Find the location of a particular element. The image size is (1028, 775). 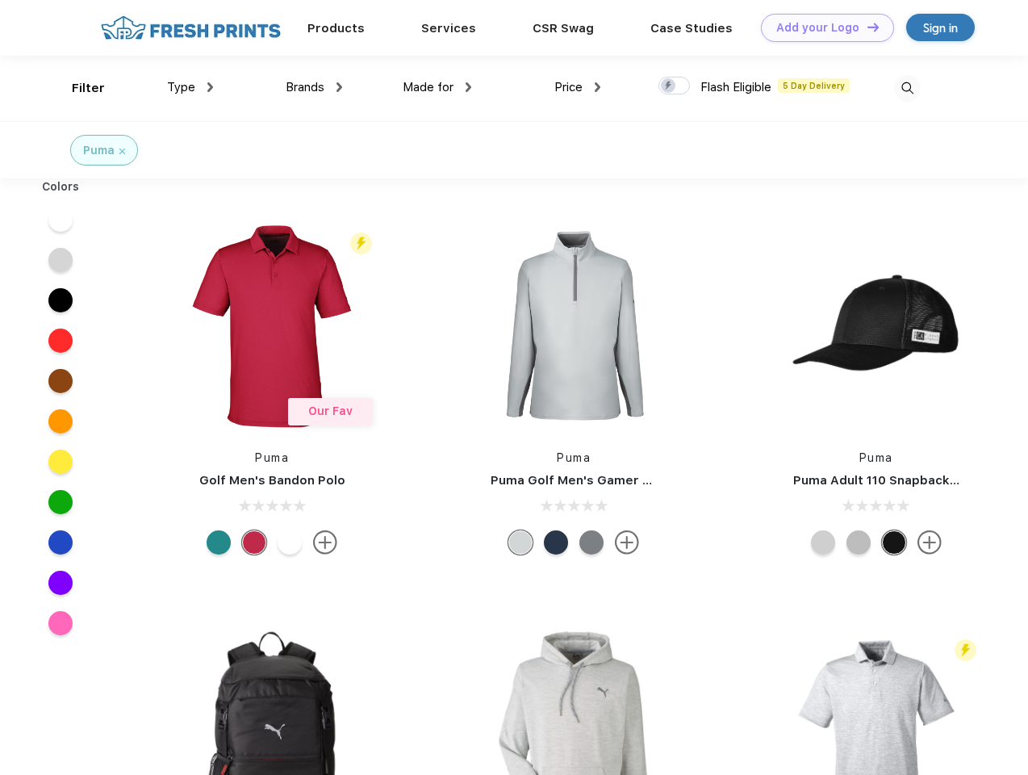

div: Quiet Shade is located at coordinates (591, 542).